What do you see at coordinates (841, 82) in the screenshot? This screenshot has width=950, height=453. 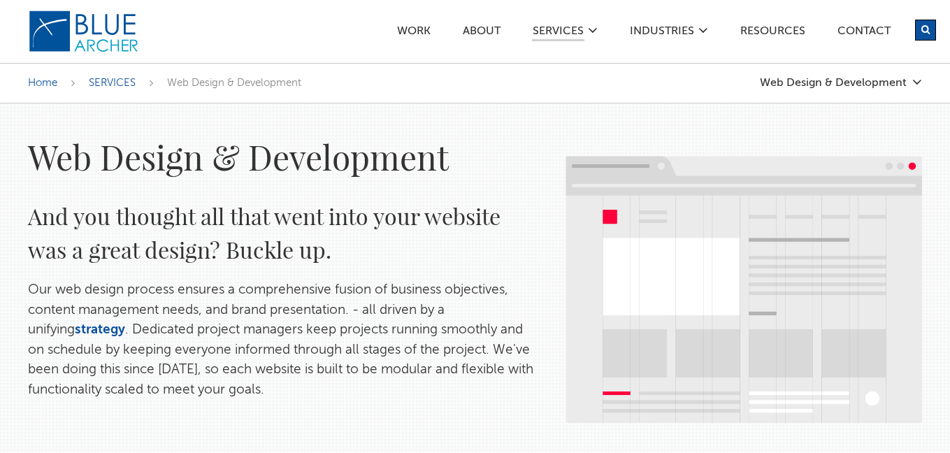 I see `a: Web Design & Development` at bounding box center [841, 82].